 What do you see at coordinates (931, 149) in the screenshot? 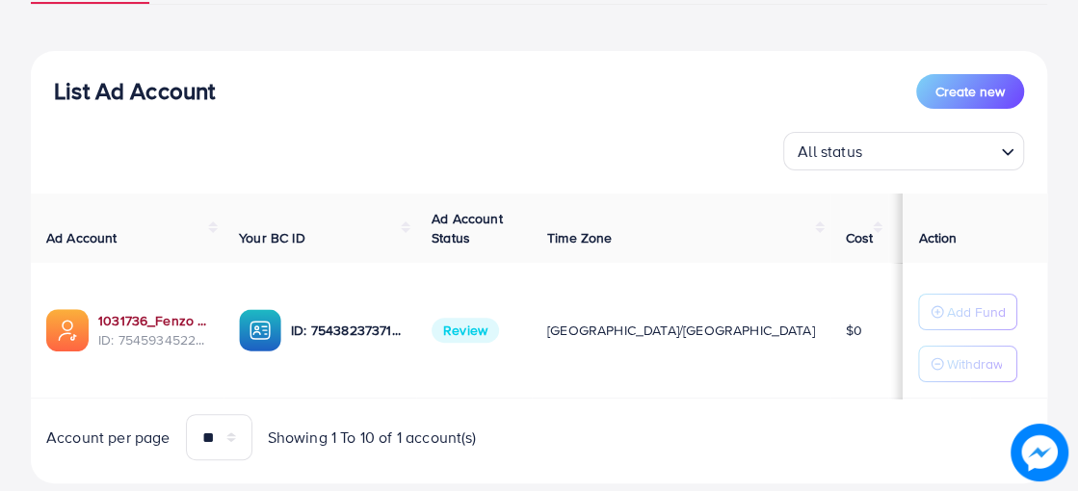
I see `input: Search for option` at bounding box center [931, 149].